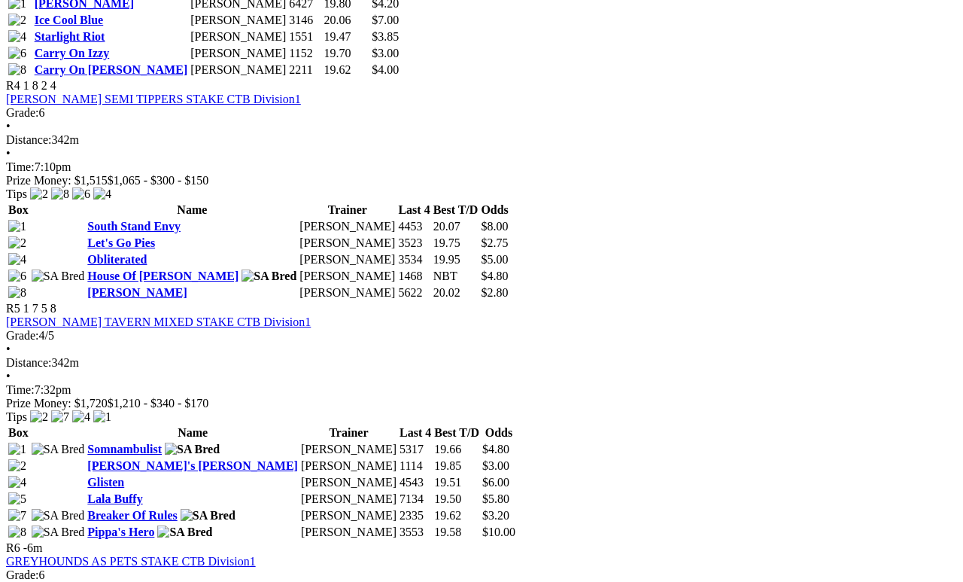  I want to click on th: Best T/D, so click(456, 210).